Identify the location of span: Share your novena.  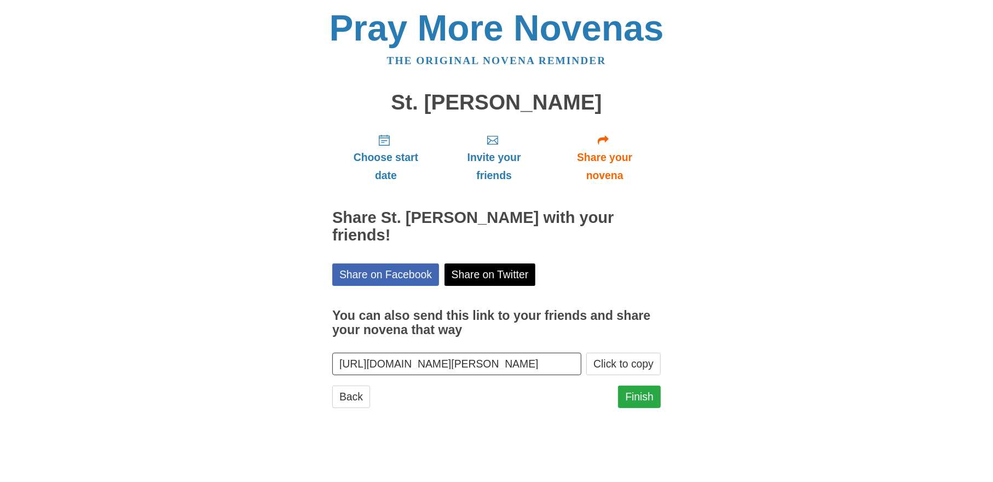
(605, 166).